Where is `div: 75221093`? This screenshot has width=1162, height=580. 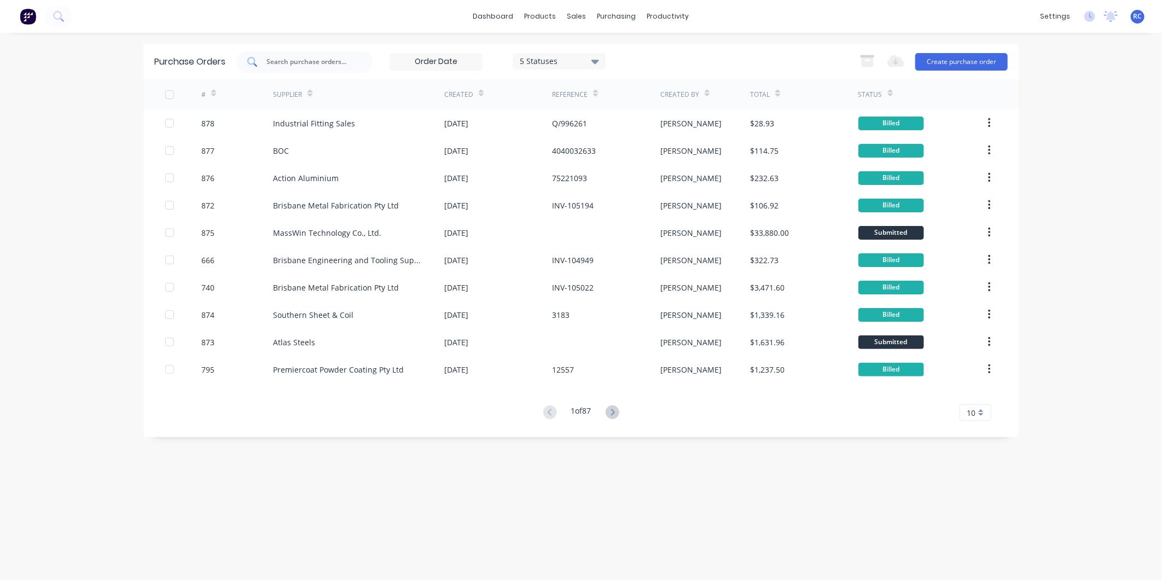 div: 75221093 is located at coordinates (570, 178).